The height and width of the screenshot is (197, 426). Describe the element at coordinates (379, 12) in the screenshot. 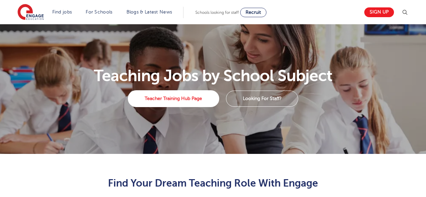

I see `a: Sign up` at that location.